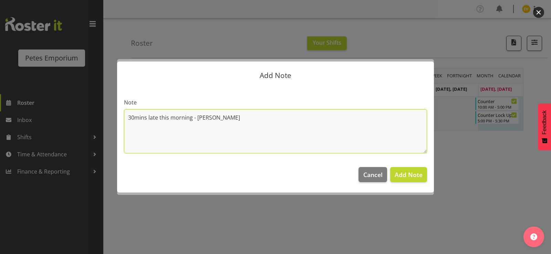 This screenshot has width=551, height=254. What do you see at coordinates (408, 175) in the screenshot?
I see `button: Add Note` at bounding box center [408, 175].